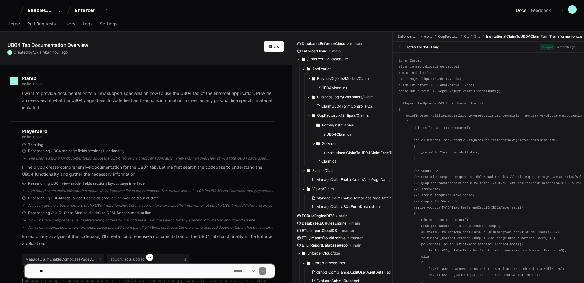 The width and height of the screenshot is (584, 283). What do you see at coordinates (314, 51) in the screenshot?
I see `span: EnforcerCloud` at bounding box center [314, 51].